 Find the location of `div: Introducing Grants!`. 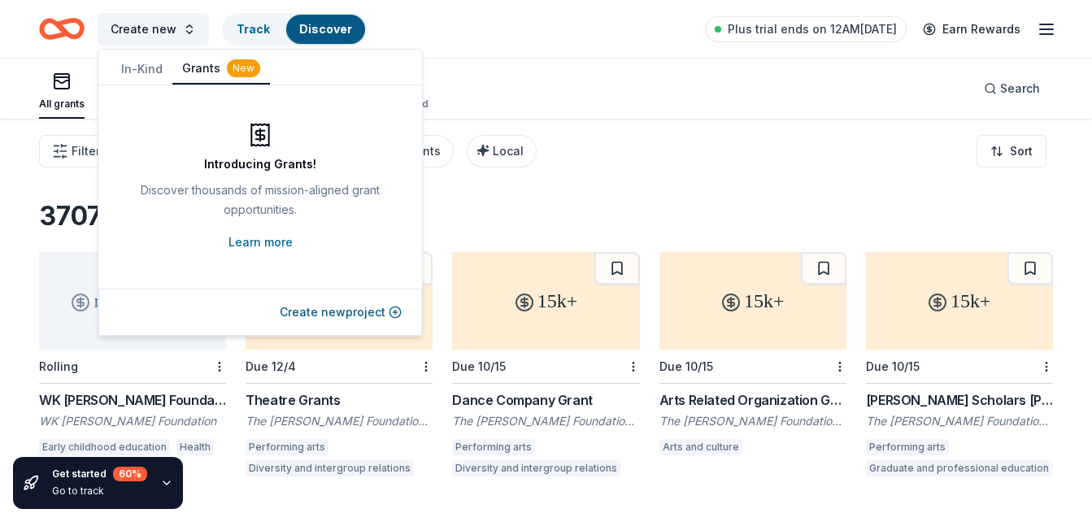

div: Introducing Grants! is located at coordinates (260, 164).